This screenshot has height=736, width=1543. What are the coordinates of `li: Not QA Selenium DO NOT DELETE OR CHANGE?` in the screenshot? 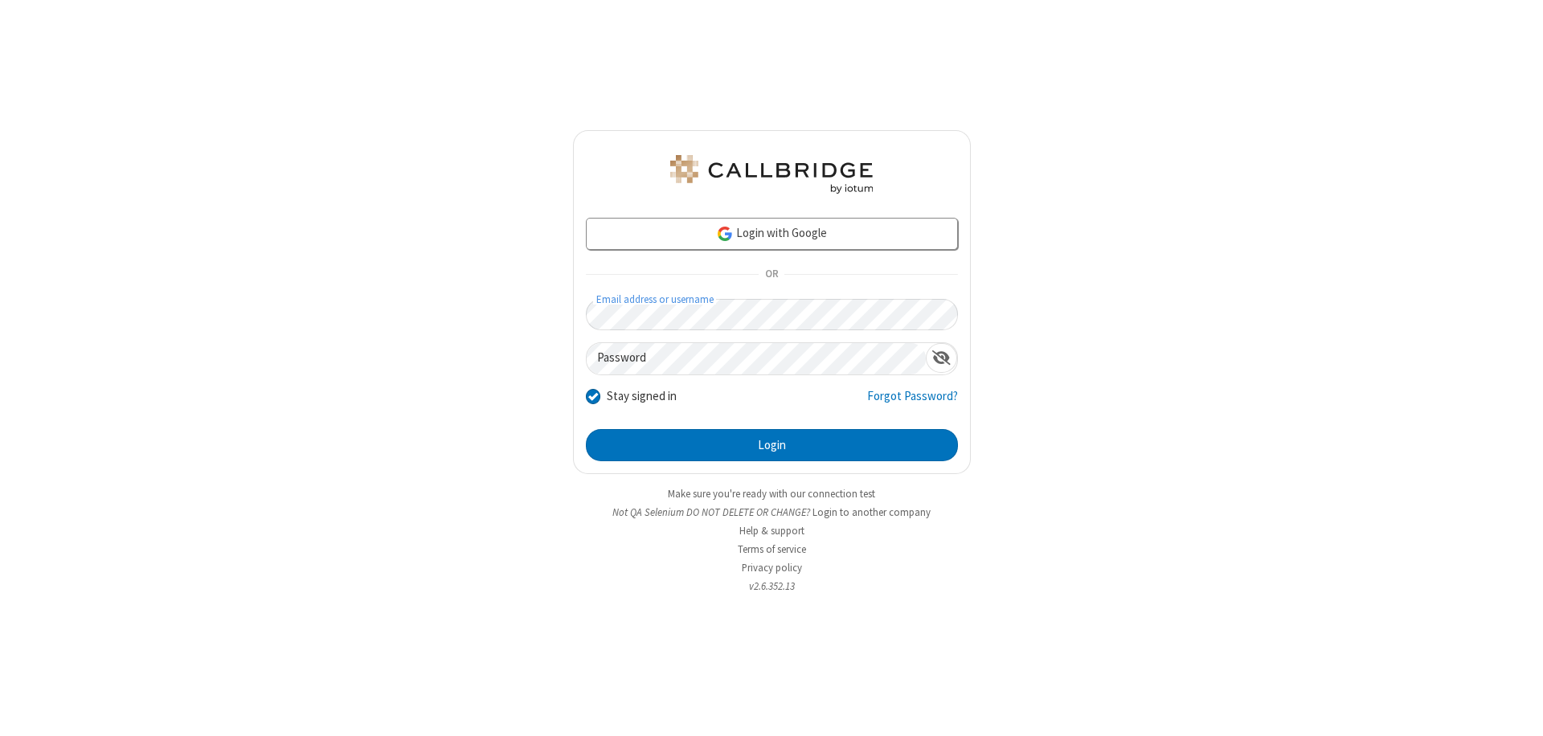 It's located at (771, 512).